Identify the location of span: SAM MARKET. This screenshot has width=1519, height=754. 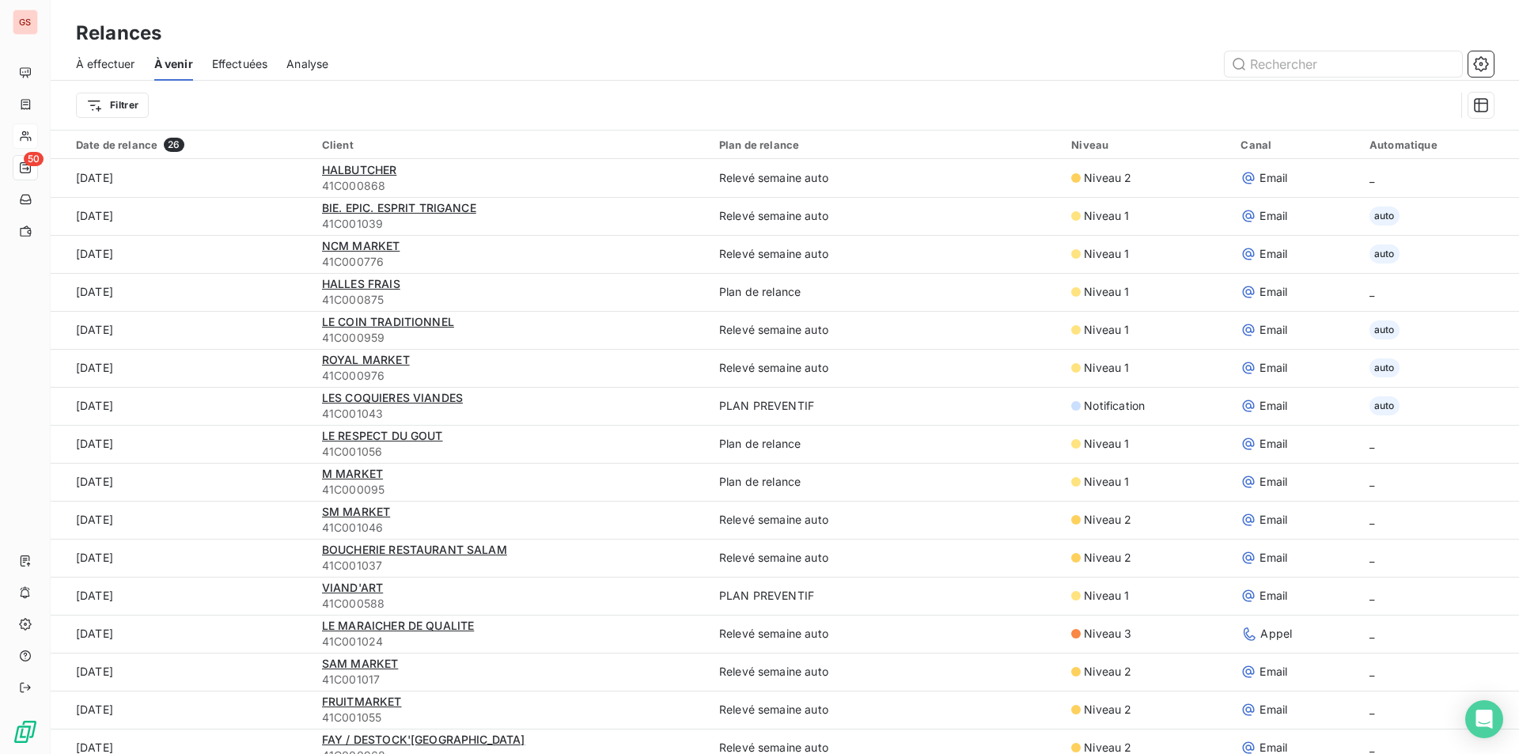
(360, 663).